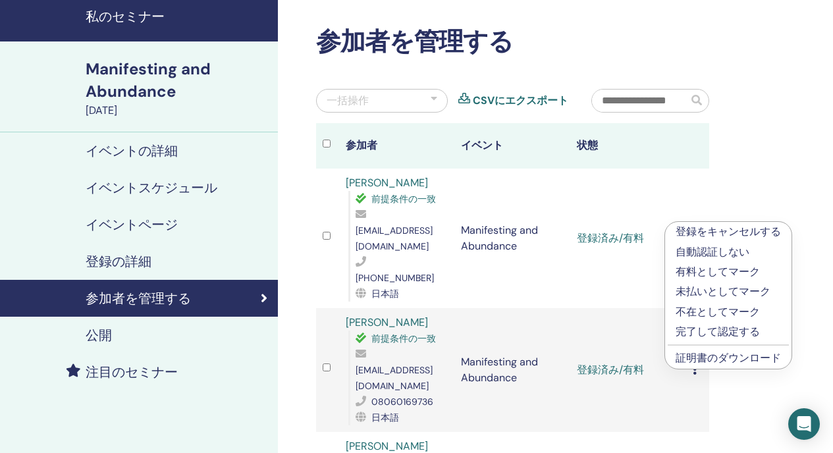  What do you see at coordinates (118, 261) in the screenshot?
I see `h4: 登録の詳細` at bounding box center [118, 261].